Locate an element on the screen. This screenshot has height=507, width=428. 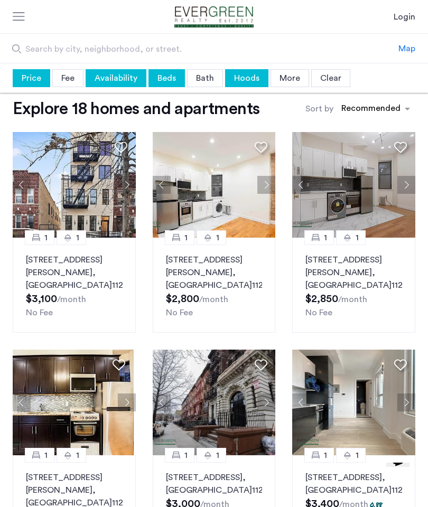
div: Beds is located at coordinates (166, 78).